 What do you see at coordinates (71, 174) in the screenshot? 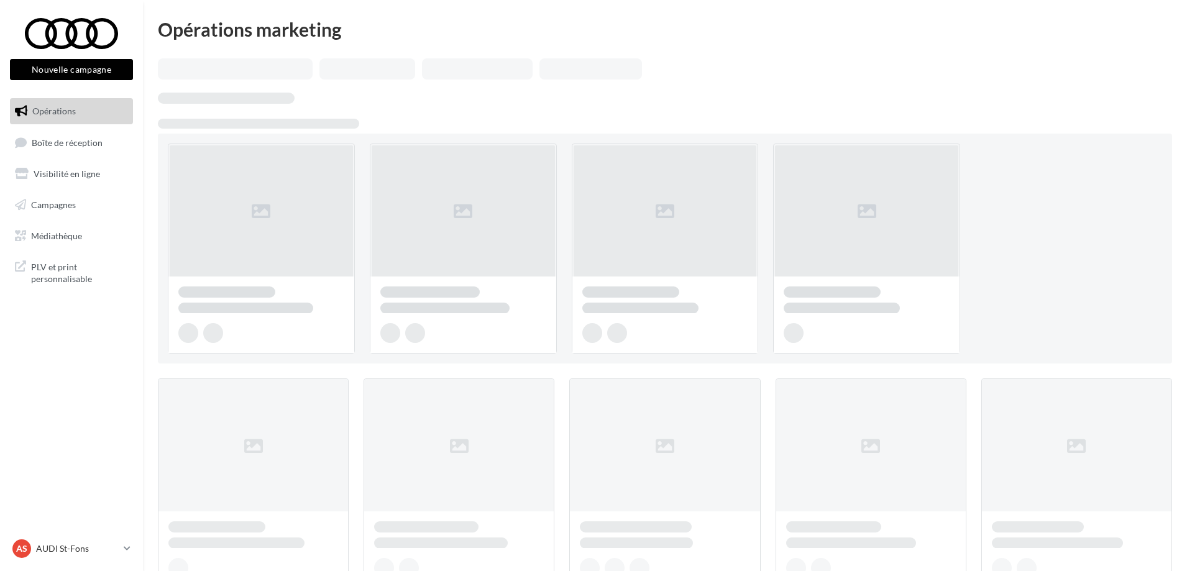
I see `a: Visibilité en ligne` at bounding box center [71, 174].